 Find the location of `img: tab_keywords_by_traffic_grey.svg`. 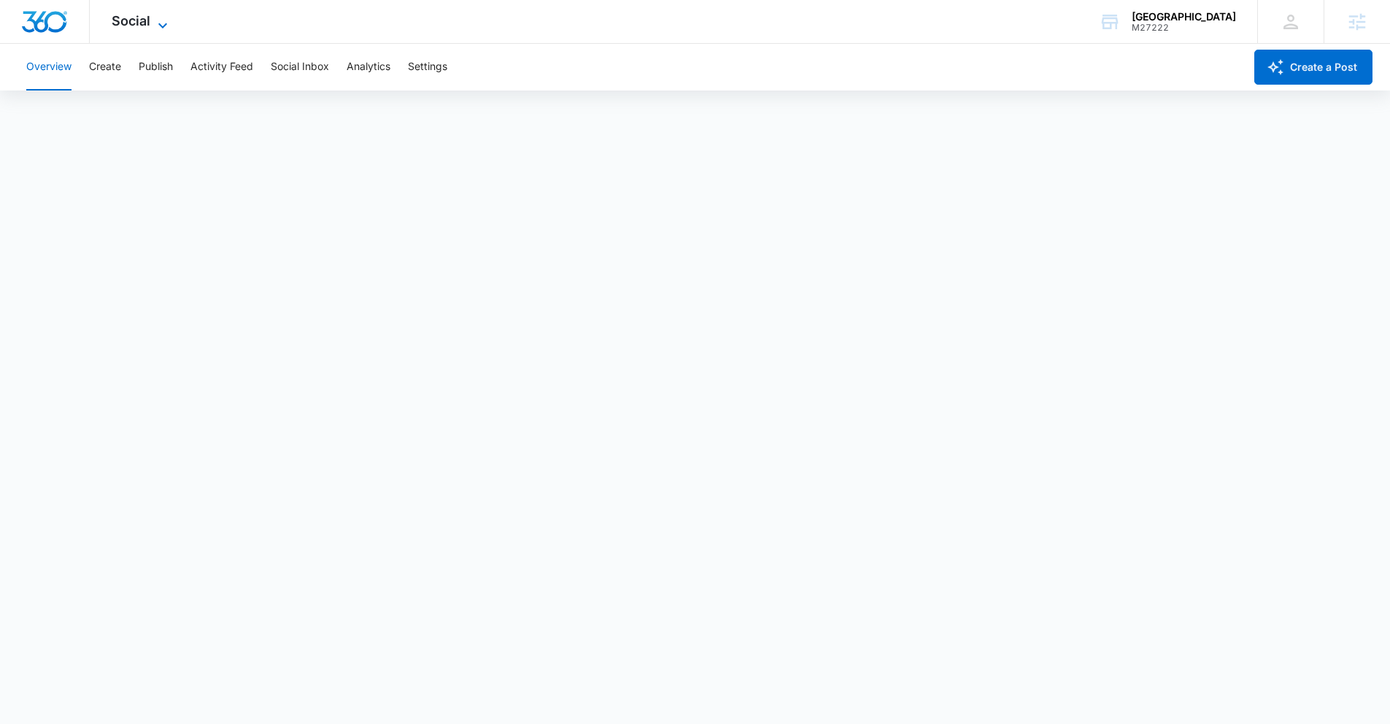

img: tab_keywords_by_traffic_grey.svg is located at coordinates (151, 90).